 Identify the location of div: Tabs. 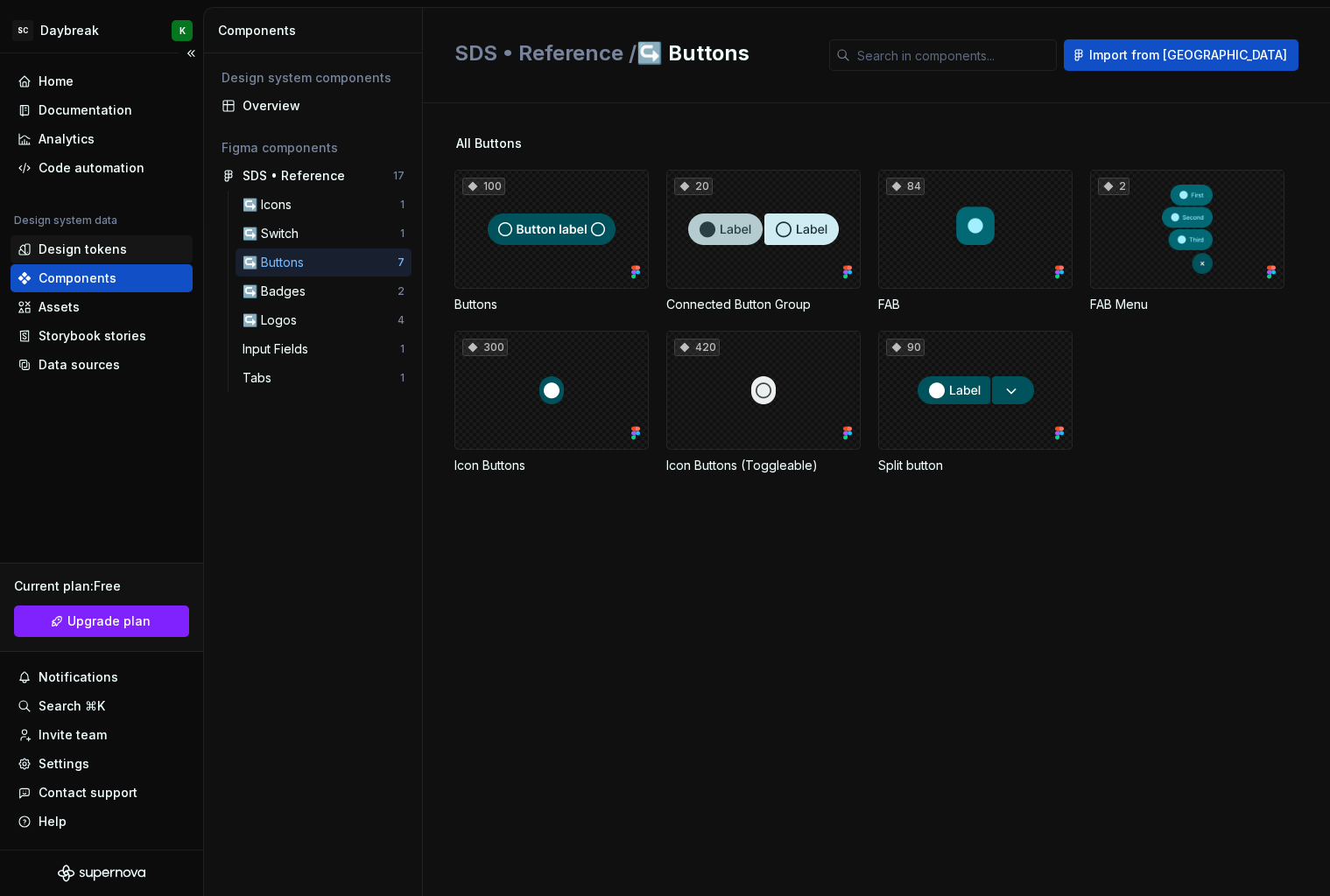
(260, 378).